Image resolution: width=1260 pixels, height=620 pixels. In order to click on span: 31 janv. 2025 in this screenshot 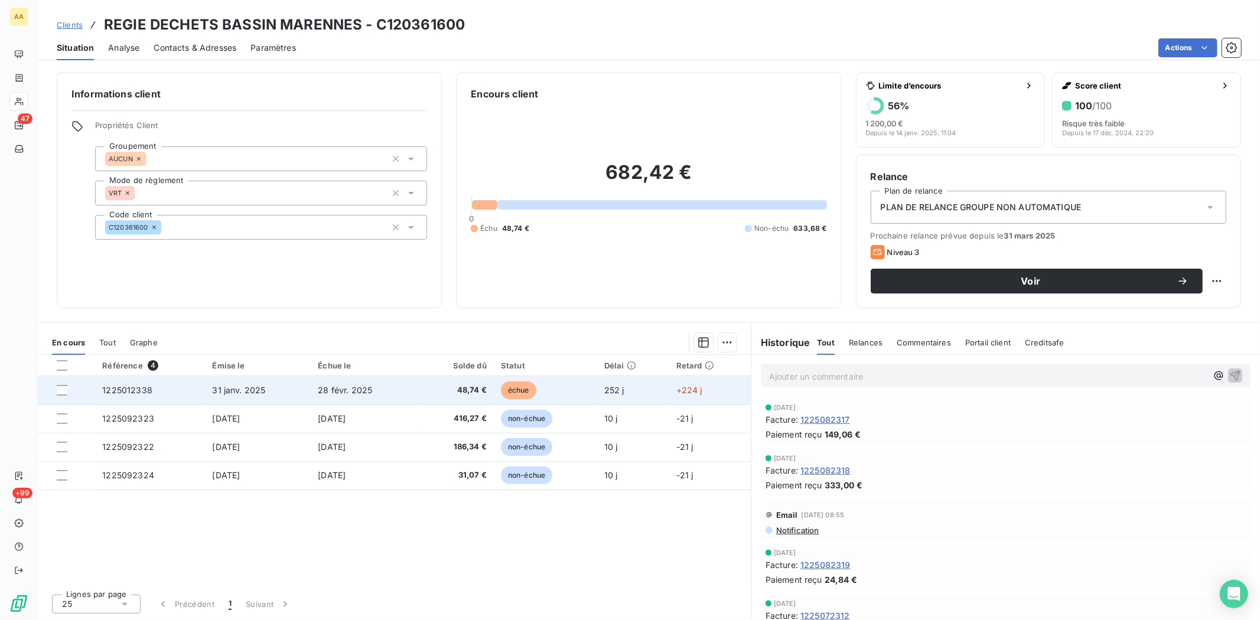, I will do `click(239, 390)`.